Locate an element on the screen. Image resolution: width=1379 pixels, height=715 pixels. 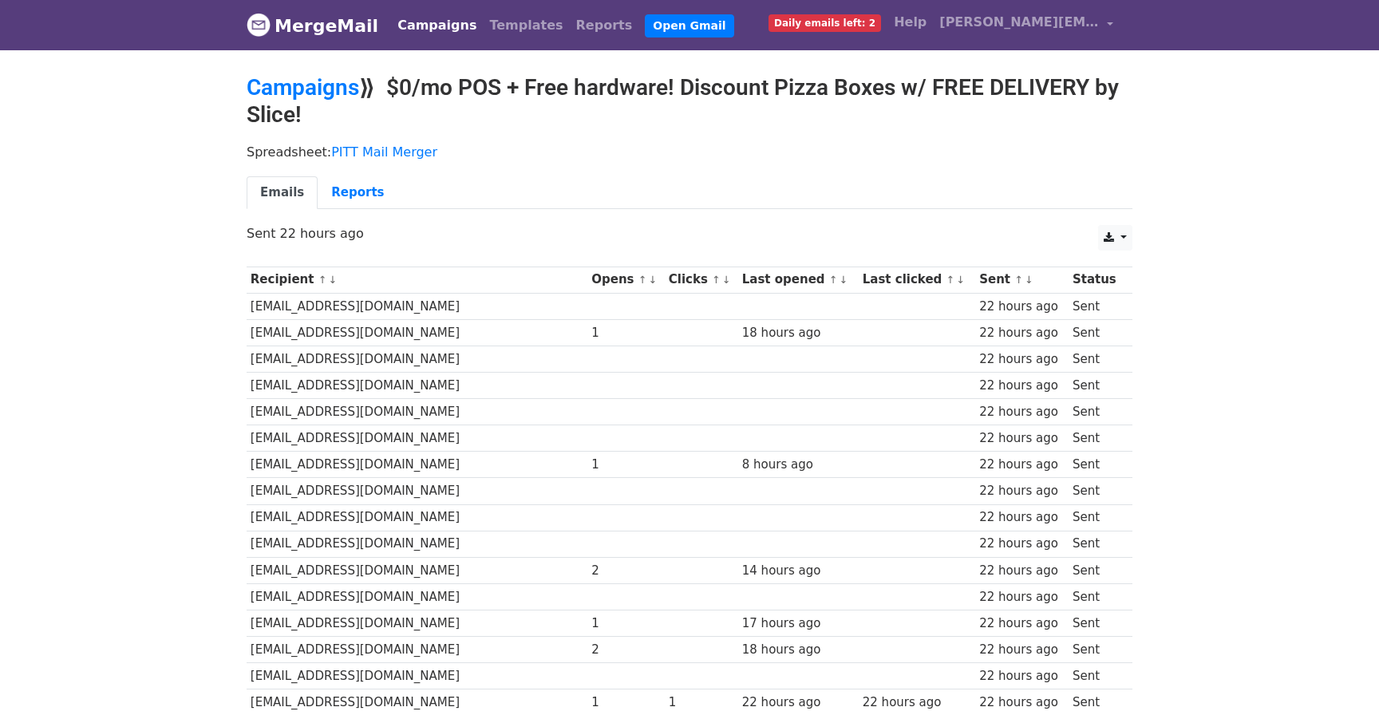
h2: ⟫ $0/mo POS + Free hardware! Discount Pizza Boxes w/ FREE DELIVERY by Slice! is located at coordinates (689, 101).